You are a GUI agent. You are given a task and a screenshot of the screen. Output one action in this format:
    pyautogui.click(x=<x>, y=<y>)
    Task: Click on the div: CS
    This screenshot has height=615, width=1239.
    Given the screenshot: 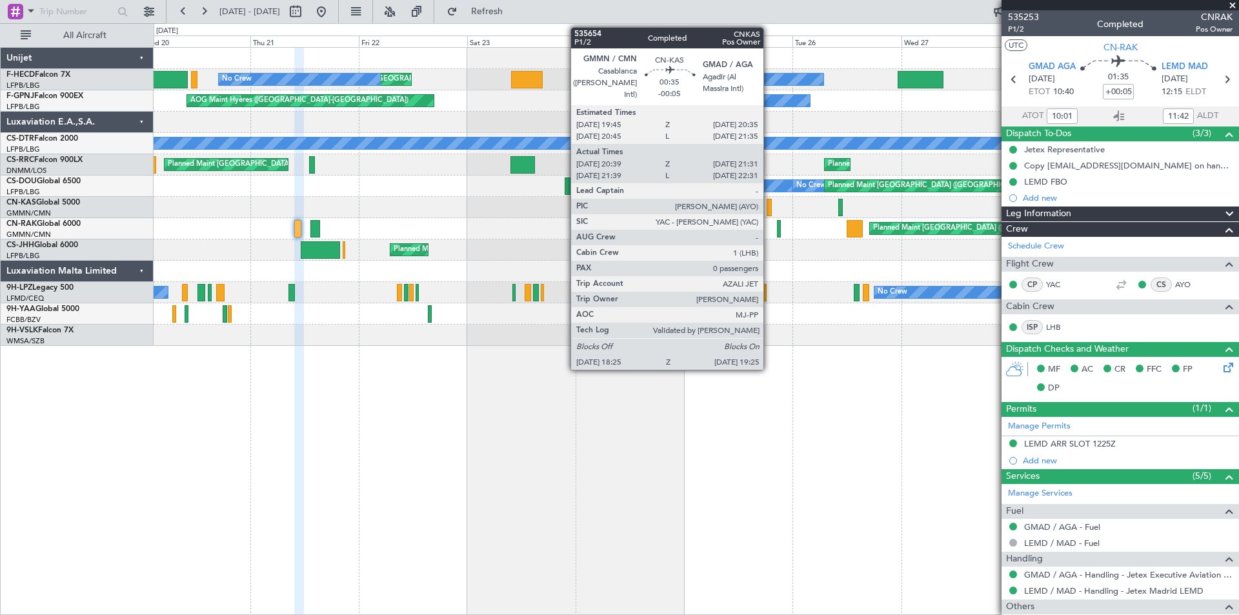 What is the action you would take?
    pyautogui.click(x=1161, y=285)
    